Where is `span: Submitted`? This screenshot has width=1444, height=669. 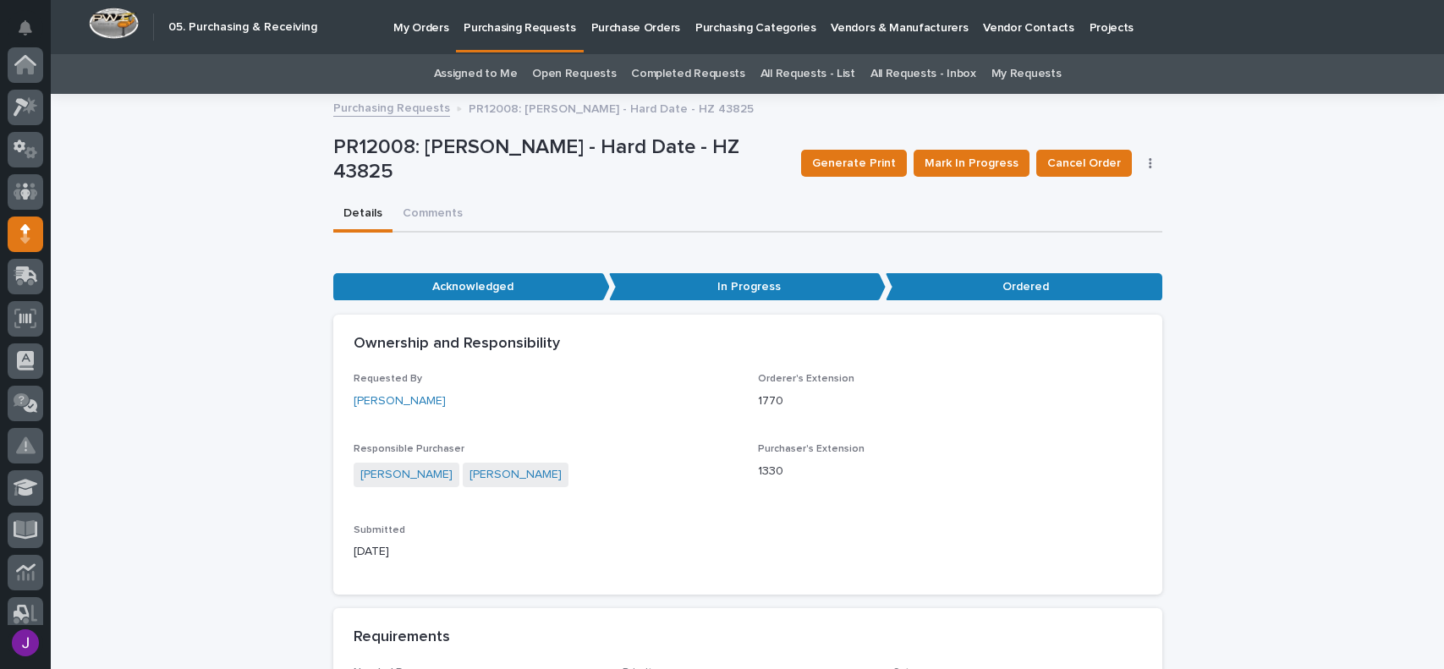
span: Submitted is located at coordinates (379, 530).